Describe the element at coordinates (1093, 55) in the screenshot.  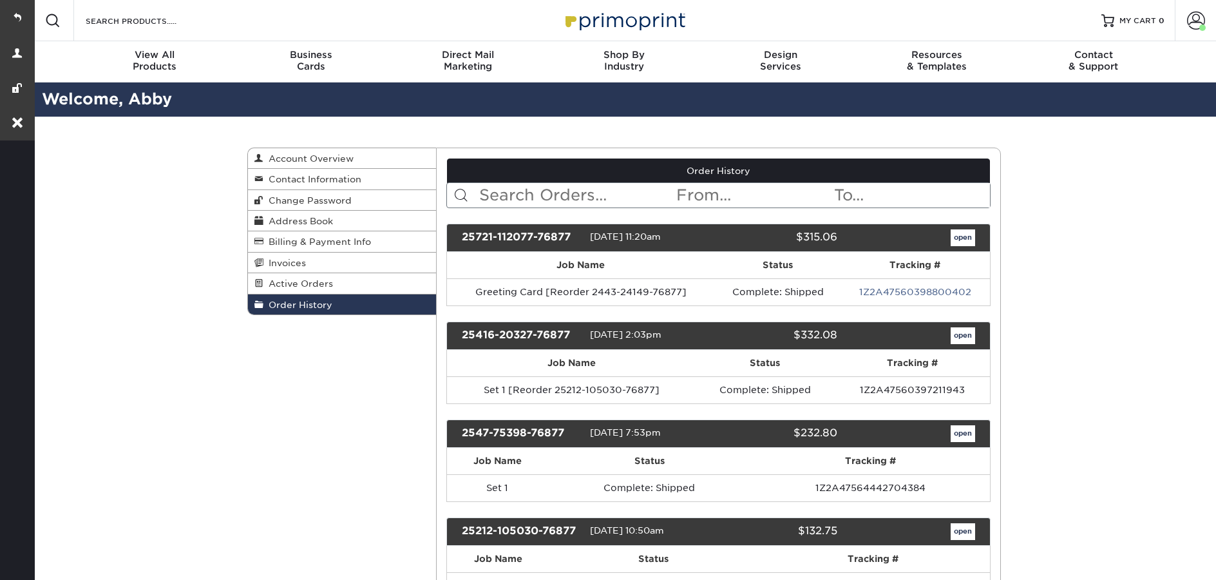
I see `span: Contact` at that location.